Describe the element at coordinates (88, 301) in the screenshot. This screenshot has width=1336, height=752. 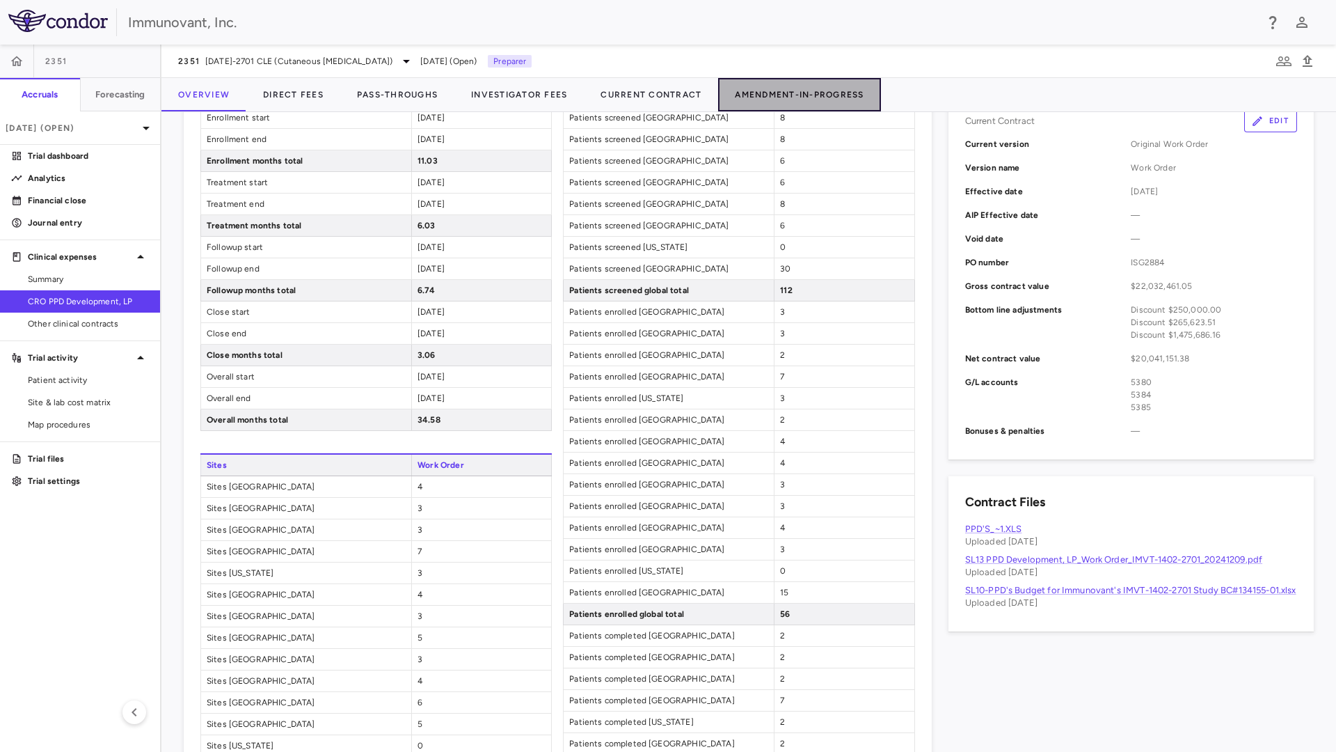
I see `span: CRO PPD Development, LP` at that location.